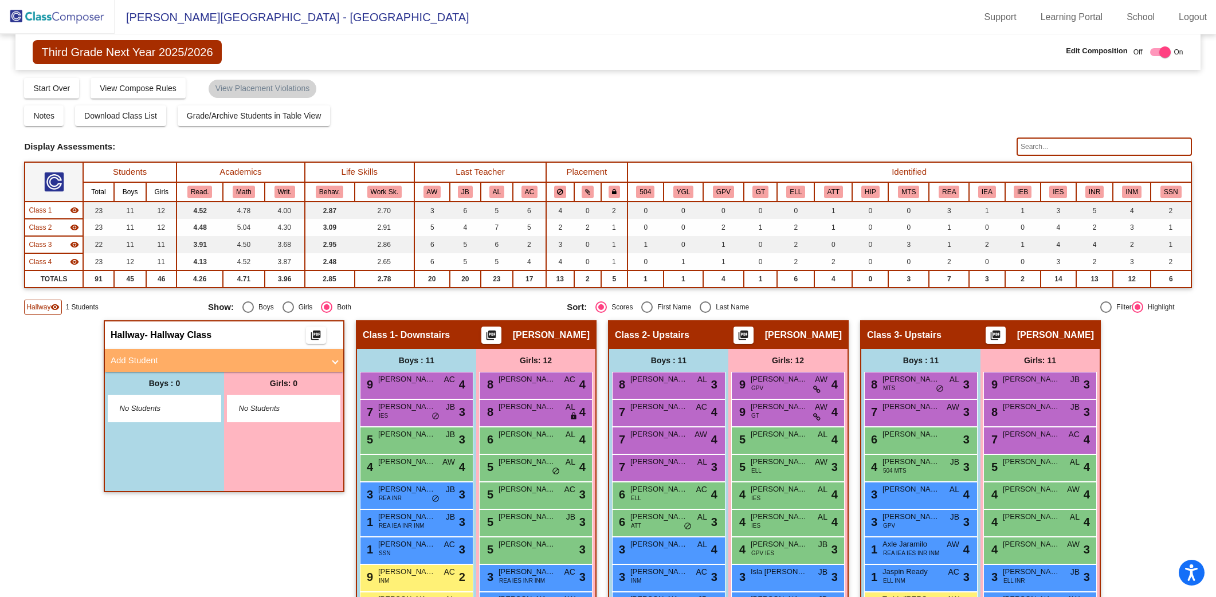  What do you see at coordinates (384, 262) in the screenshot?
I see `td: 2.65` at bounding box center [384, 262].